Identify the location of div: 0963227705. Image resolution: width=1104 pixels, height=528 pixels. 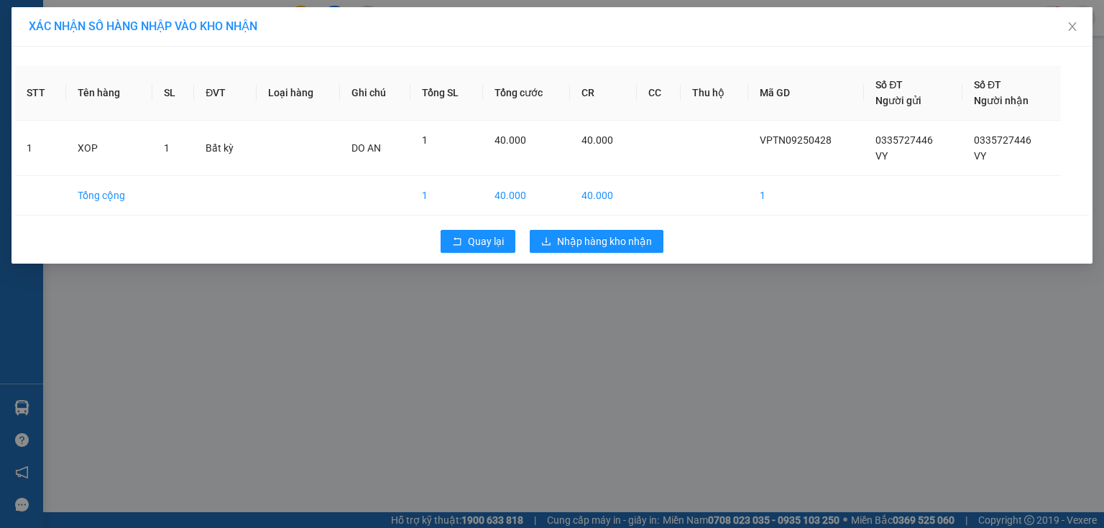
(173, 74).